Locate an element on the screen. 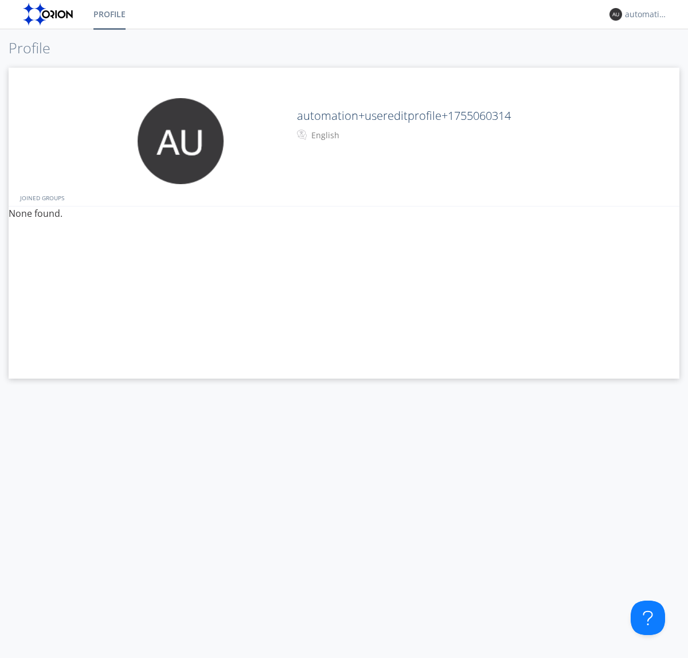 This screenshot has height=658, width=688. h2: automation+usereditprofile+1755060314 is located at coordinates (456, 116).